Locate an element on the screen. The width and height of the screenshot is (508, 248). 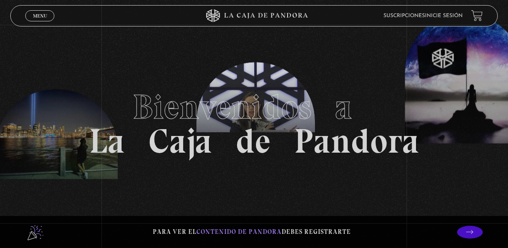
span: Bienvenidos a is located at coordinates (254, 107).